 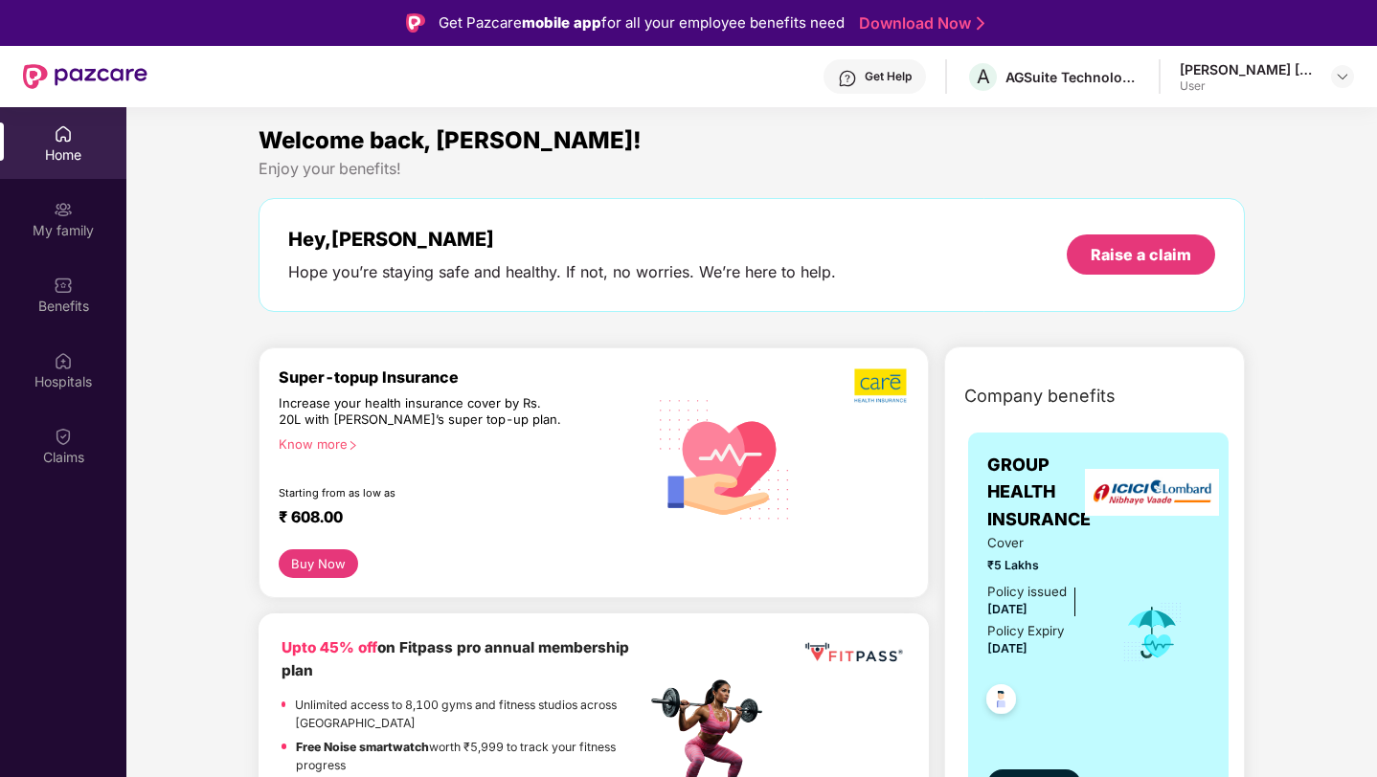 I want to click on span: right, so click(x=352, y=445).